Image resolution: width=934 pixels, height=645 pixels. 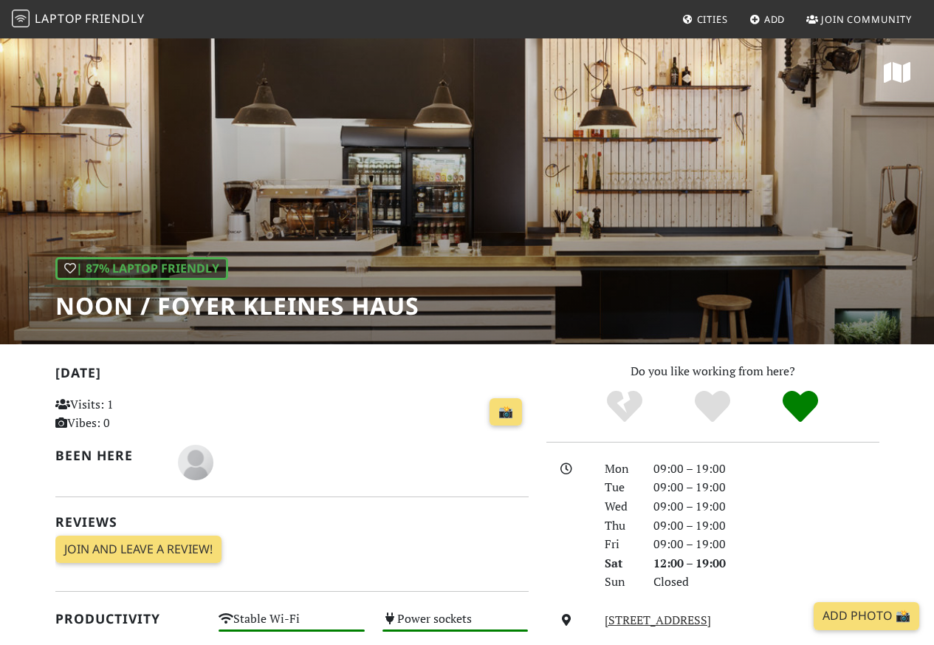 What do you see at coordinates (128, 414) in the screenshot?
I see `p: Visits: 1 Vibes: 0` at bounding box center [128, 414].